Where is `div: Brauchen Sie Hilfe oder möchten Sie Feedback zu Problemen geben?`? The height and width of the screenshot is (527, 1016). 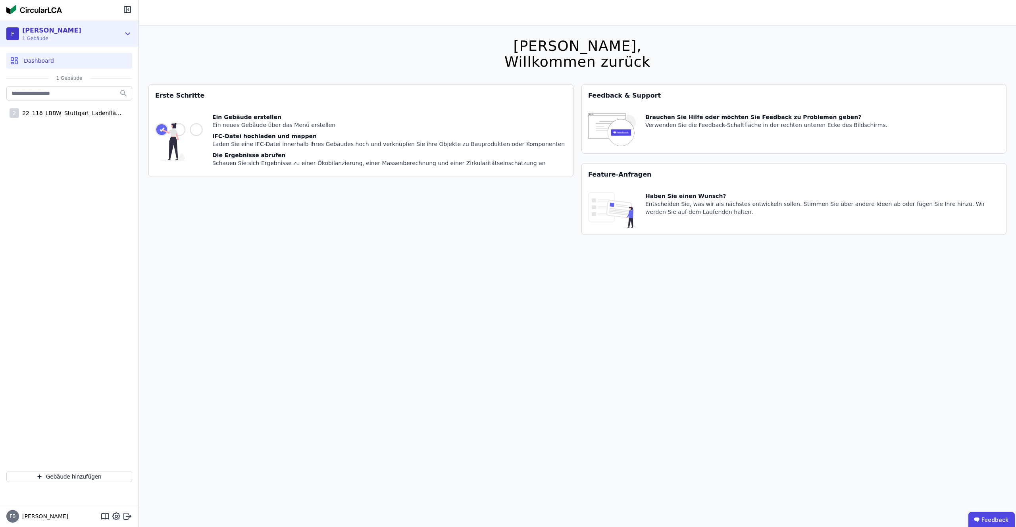
div: Brauchen Sie Hilfe oder möchten Sie Feedback zu Problemen geben? is located at coordinates (766, 117).